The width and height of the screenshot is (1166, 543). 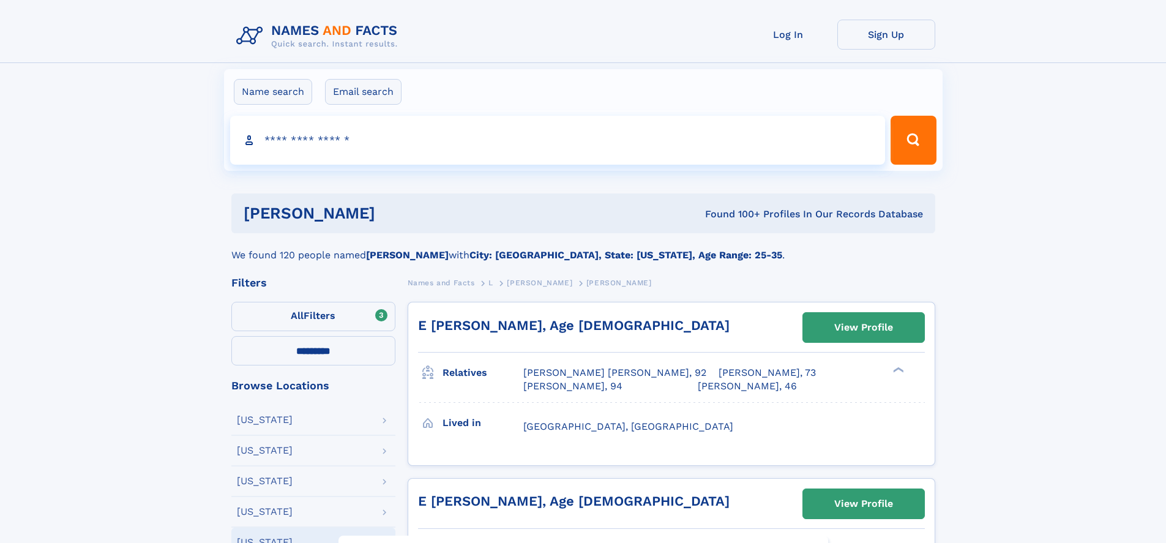 What do you see at coordinates (583, 248) in the screenshot?
I see `div: We found 120 people named with .` at bounding box center [583, 248].